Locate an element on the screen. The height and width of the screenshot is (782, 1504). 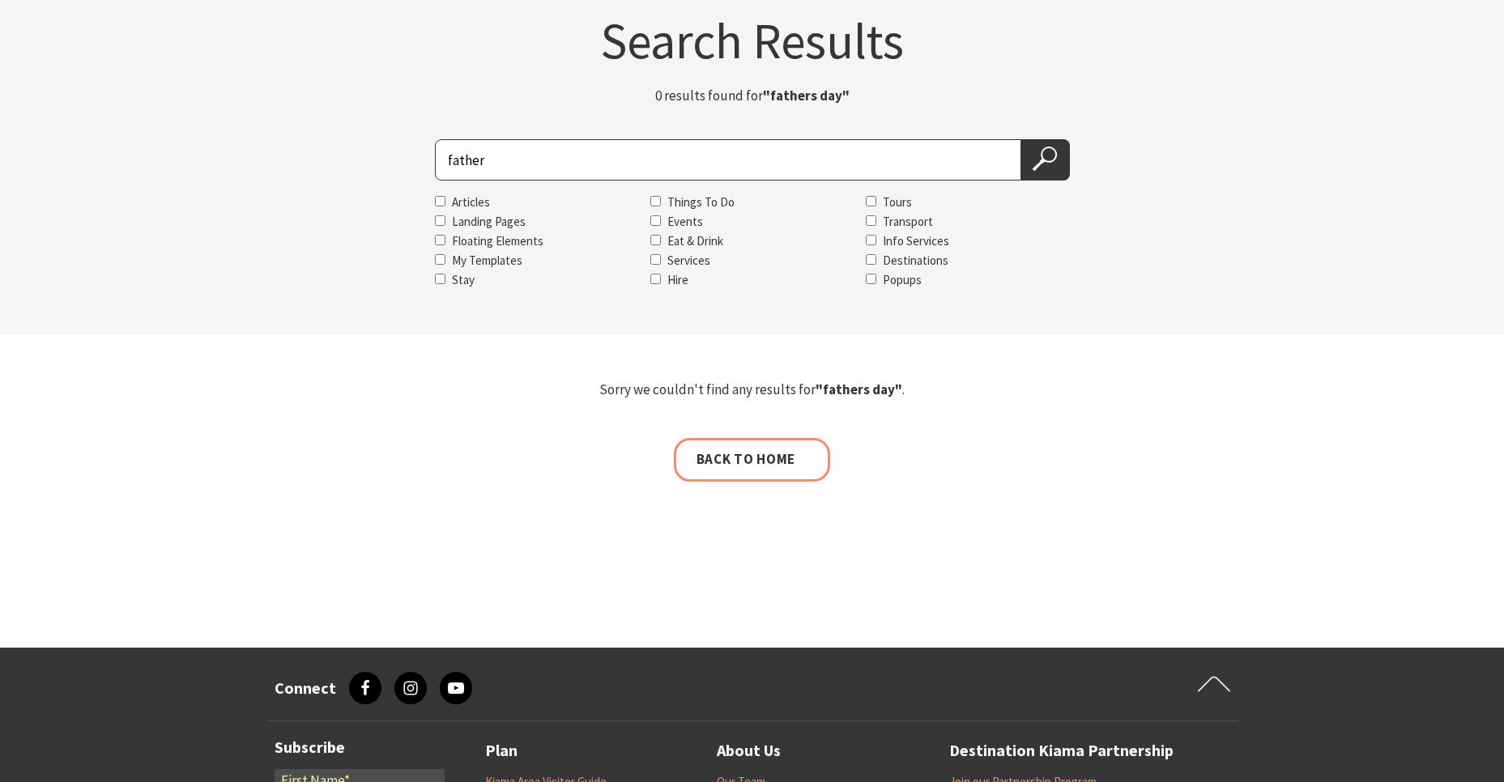
h3: Subscribe is located at coordinates (360, 747).